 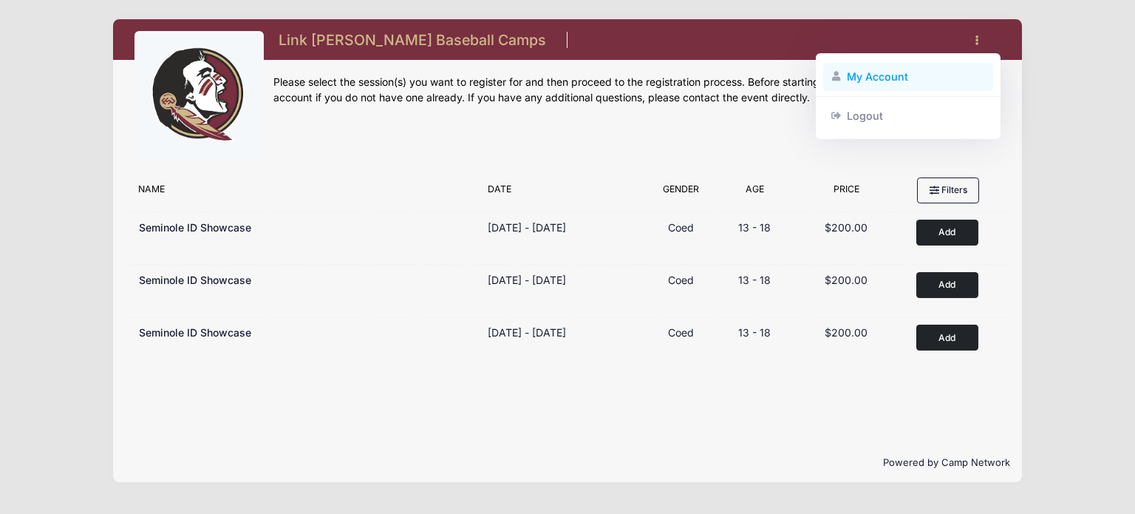 What do you see at coordinates (908, 77) in the screenshot?
I see `a: My Account` at bounding box center [908, 77].